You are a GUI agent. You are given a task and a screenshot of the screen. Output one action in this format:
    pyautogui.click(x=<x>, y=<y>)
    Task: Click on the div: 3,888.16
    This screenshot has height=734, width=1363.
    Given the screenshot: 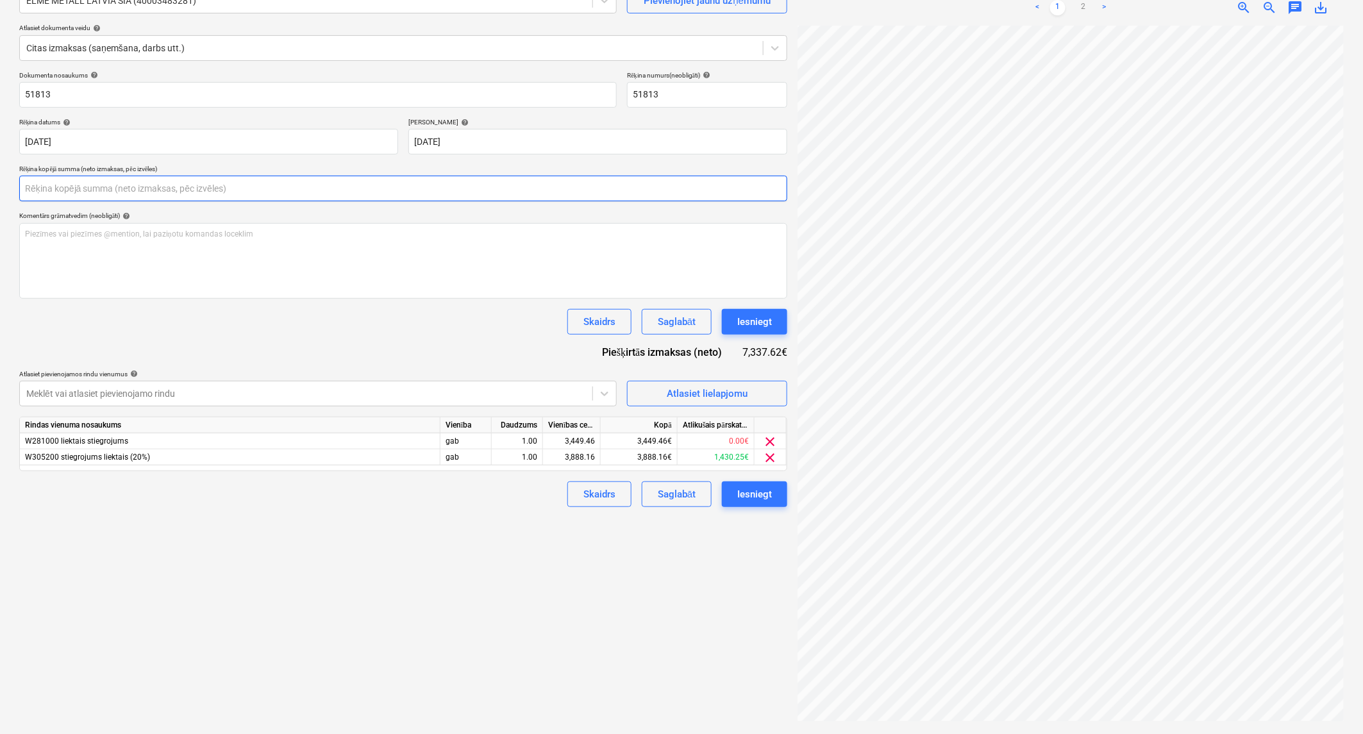 What is the action you would take?
    pyautogui.click(x=571, y=457)
    